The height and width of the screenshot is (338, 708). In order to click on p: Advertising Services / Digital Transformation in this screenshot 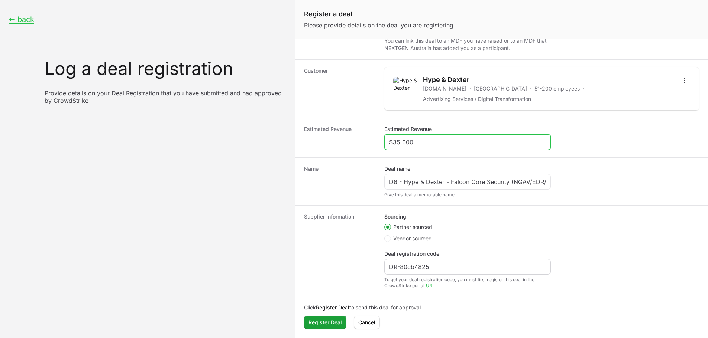, I will do `click(477, 99)`.